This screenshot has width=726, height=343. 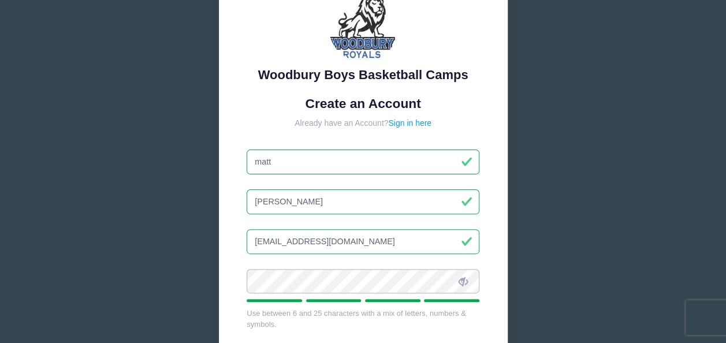 What do you see at coordinates (363, 162) in the screenshot?
I see `input: First Name` at bounding box center [363, 162].